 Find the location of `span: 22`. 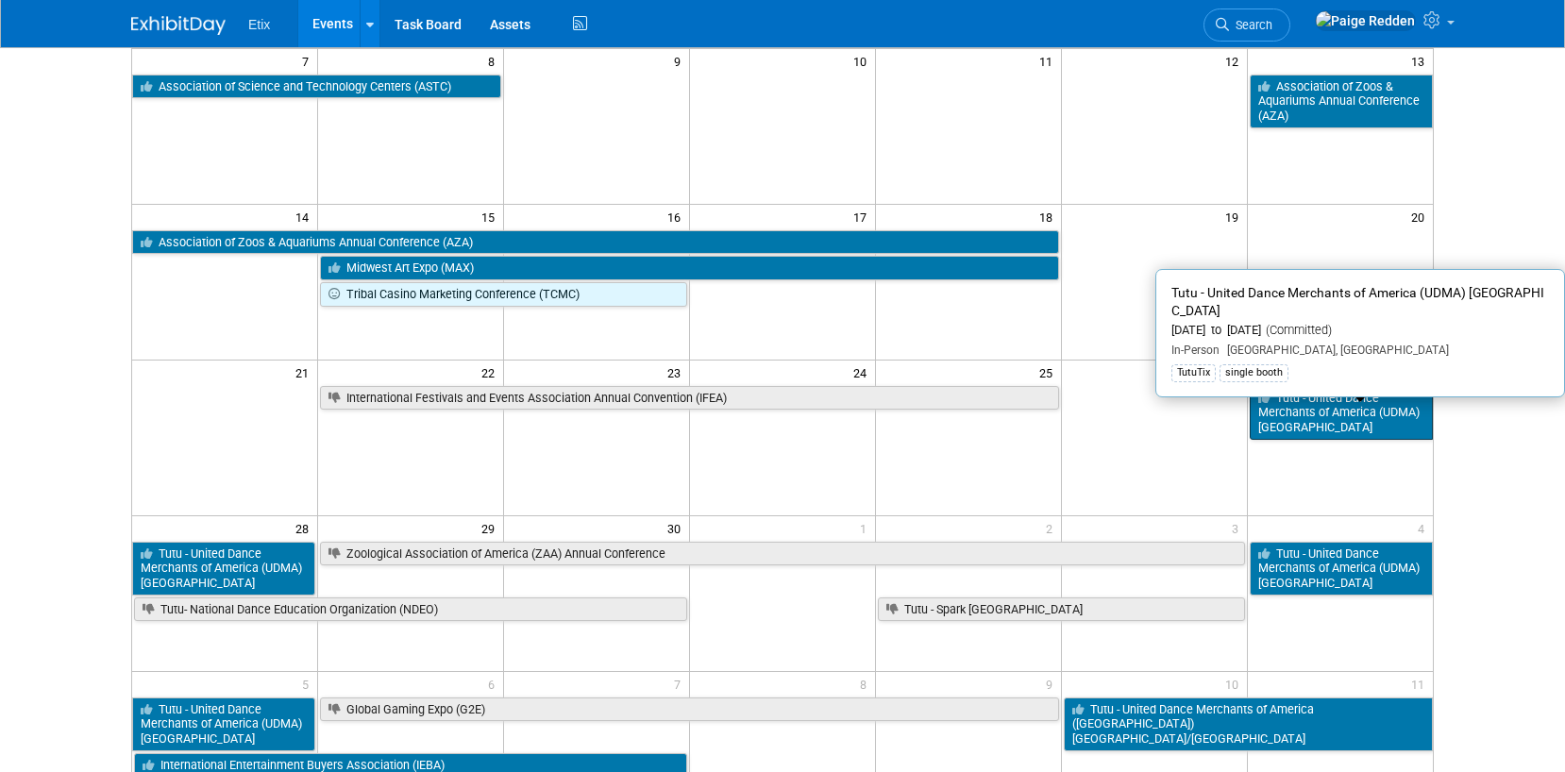

span: 22 is located at coordinates (491, 372).